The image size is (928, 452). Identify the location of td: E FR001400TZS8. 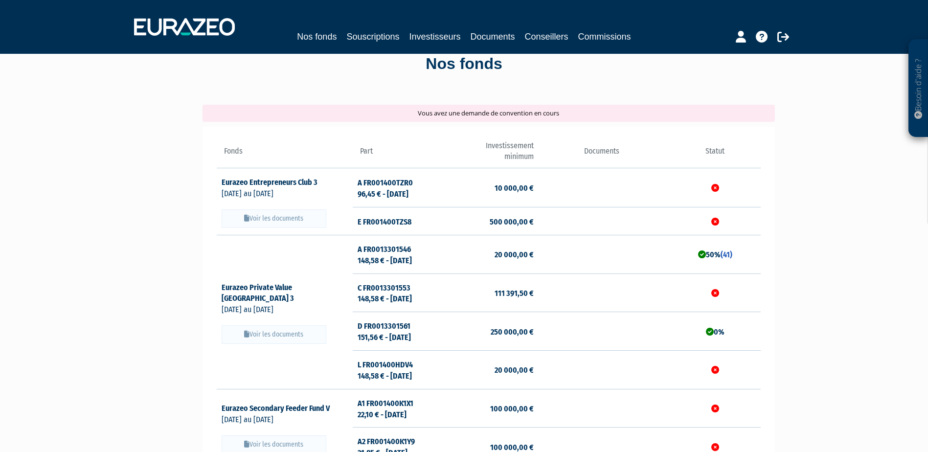
(398, 221).